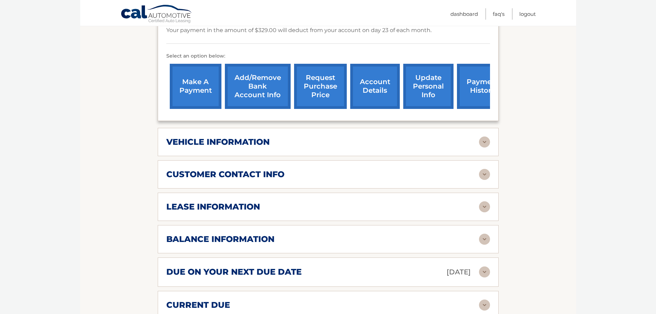  What do you see at coordinates (196, 86) in the screenshot?
I see `a: make a payment` at bounding box center [196, 86].